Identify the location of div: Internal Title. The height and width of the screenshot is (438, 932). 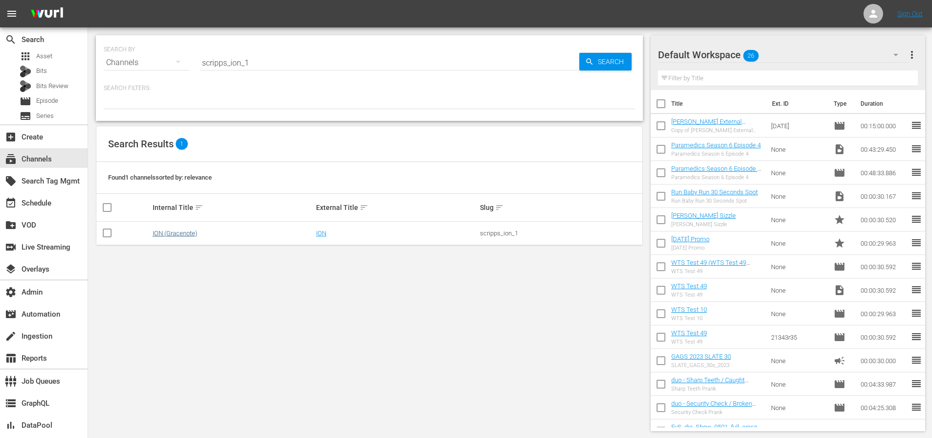
(233, 207).